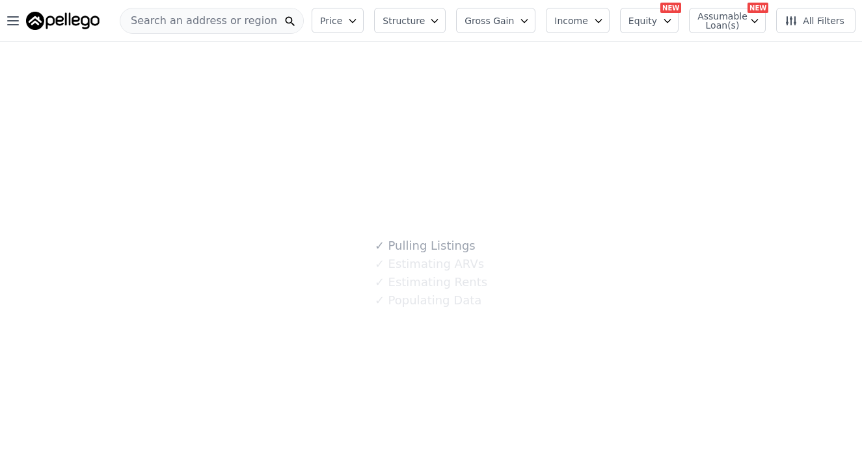  Describe the element at coordinates (649, 20) in the screenshot. I see `button: Equity` at that location.